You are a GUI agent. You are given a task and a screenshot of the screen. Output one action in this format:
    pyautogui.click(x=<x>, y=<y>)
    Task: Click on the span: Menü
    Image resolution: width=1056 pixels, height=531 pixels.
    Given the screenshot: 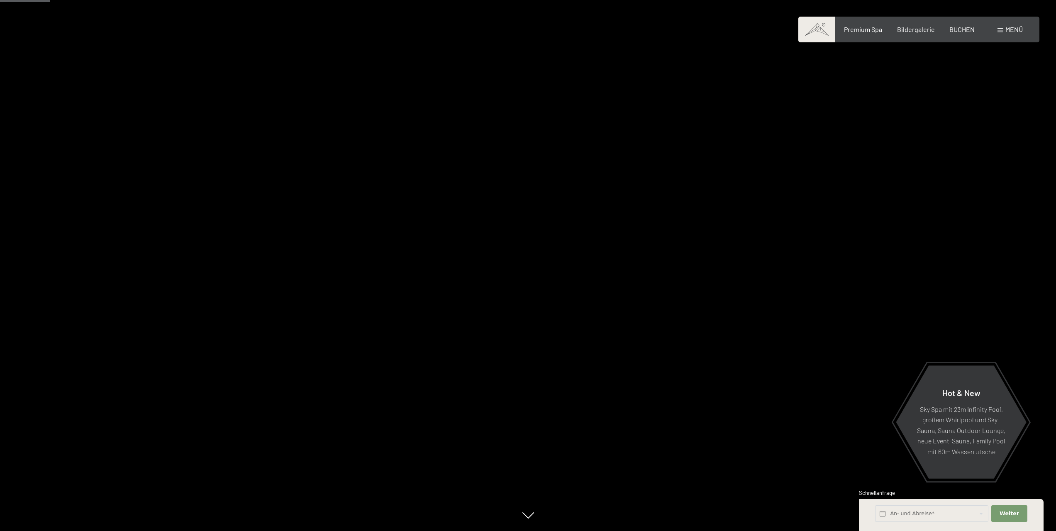 What is the action you would take?
    pyautogui.click(x=1014, y=29)
    